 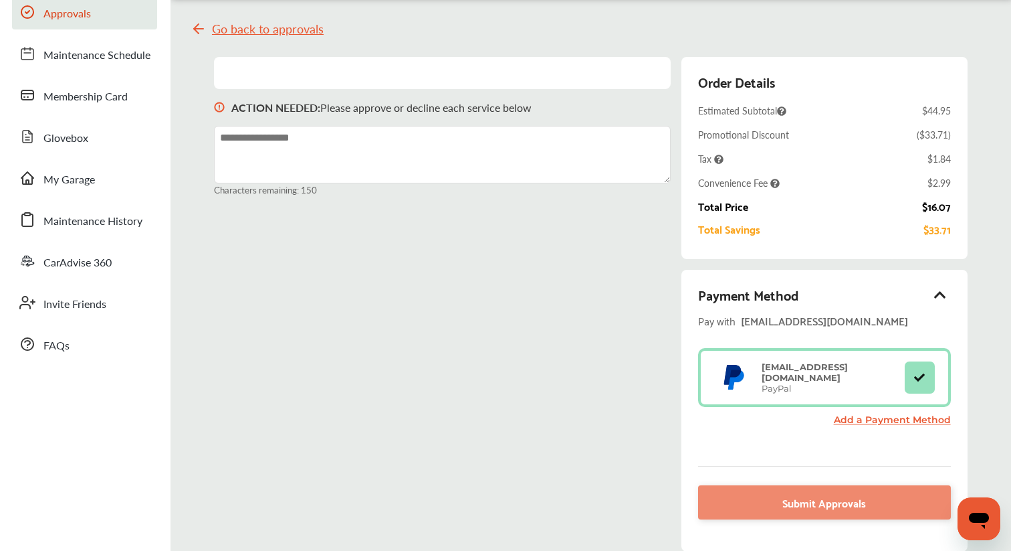 I want to click on span: Tax, so click(x=711, y=159).